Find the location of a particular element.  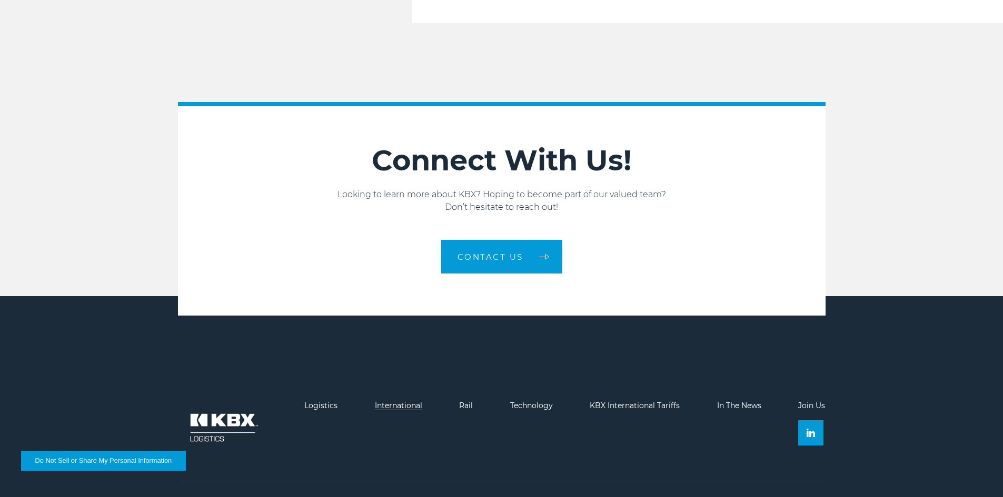

a: Technology is located at coordinates (531, 406).